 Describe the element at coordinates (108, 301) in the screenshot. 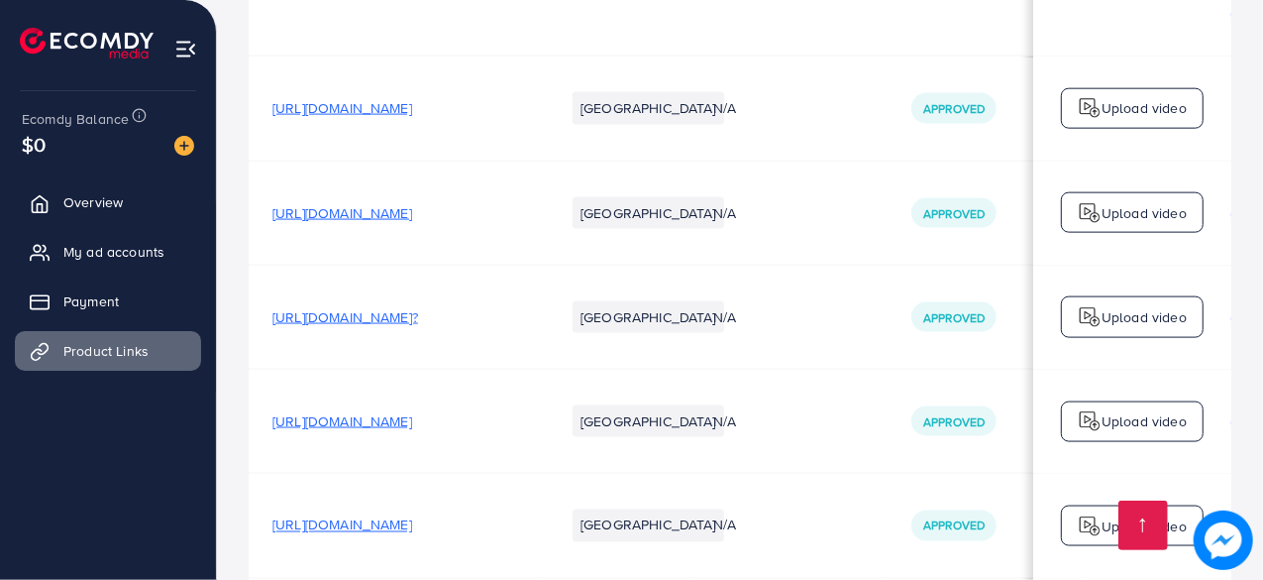

I see `a: Payment` at that location.